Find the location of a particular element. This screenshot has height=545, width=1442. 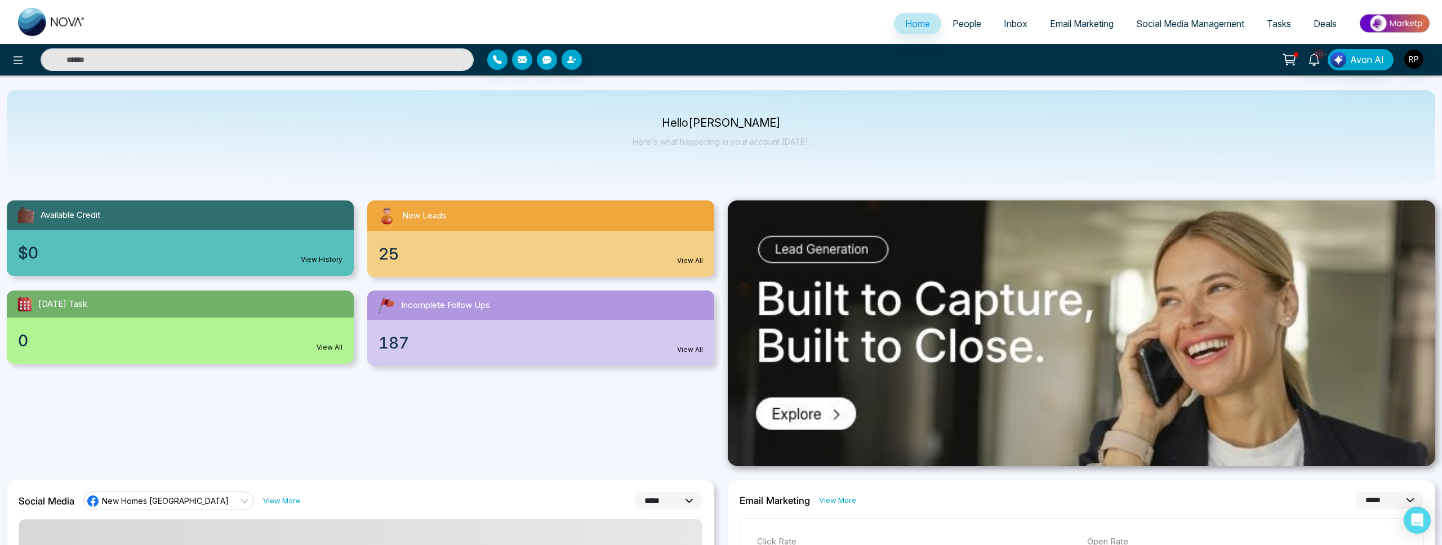

span: $0 is located at coordinates (28, 253).